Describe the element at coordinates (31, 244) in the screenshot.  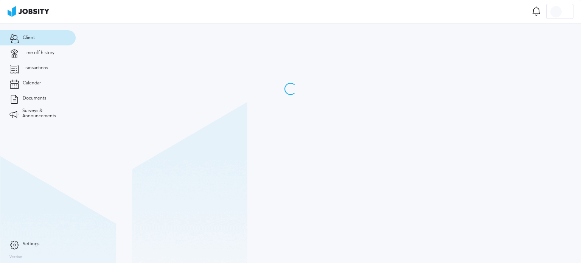
I see `span: Settings` at that location.